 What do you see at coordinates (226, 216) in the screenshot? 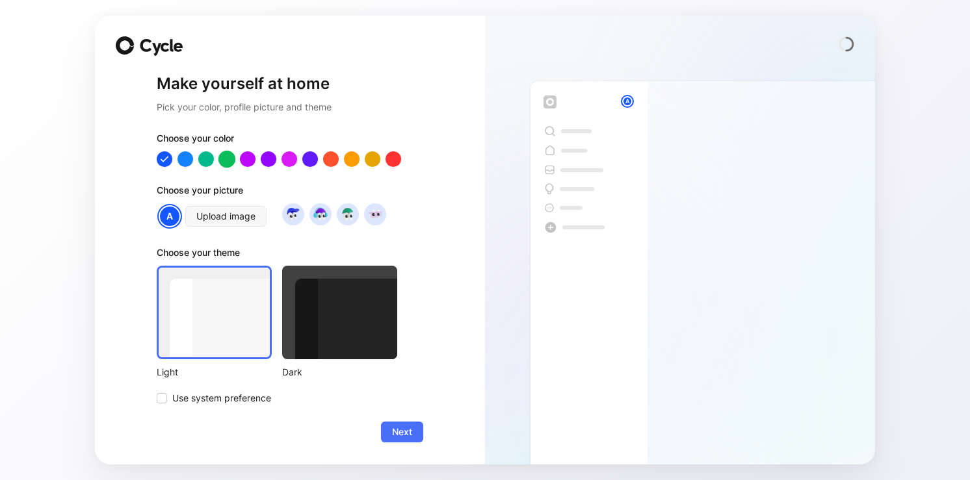
I see `span: Upload image` at bounding box center [226, 216].